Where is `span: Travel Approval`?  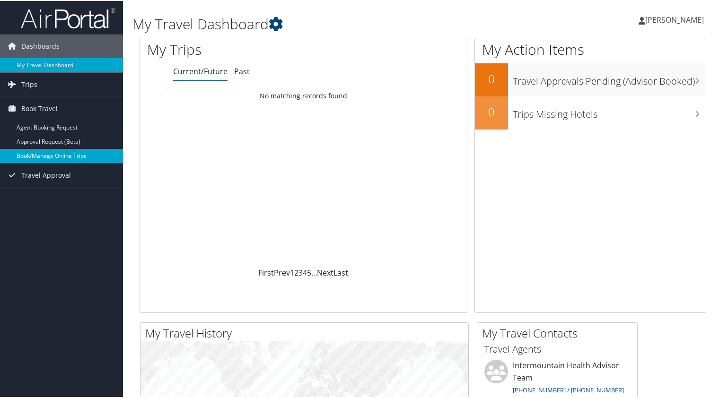 span: Travel Approval is located at coordinates (46, 175).